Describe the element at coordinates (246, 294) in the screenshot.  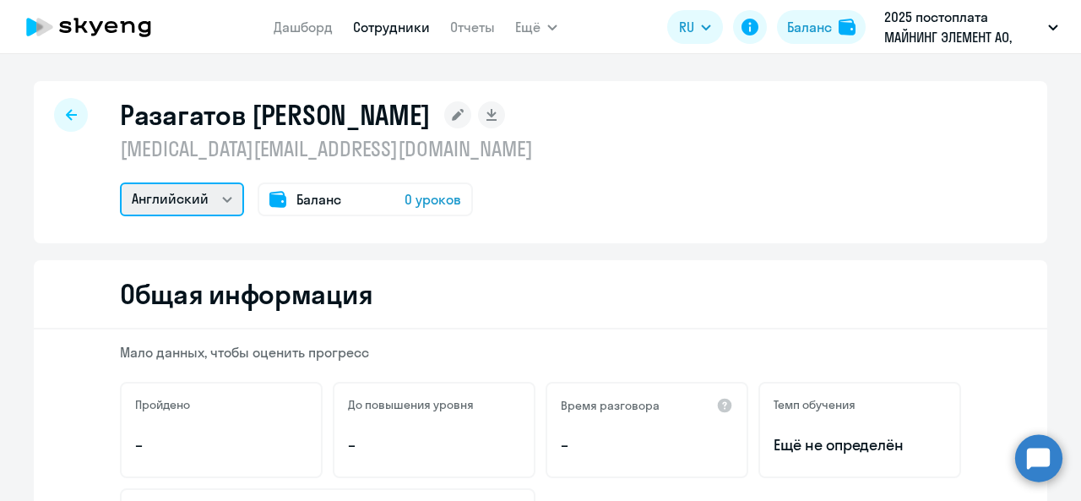
I see `h2: Общая информация` at that location.